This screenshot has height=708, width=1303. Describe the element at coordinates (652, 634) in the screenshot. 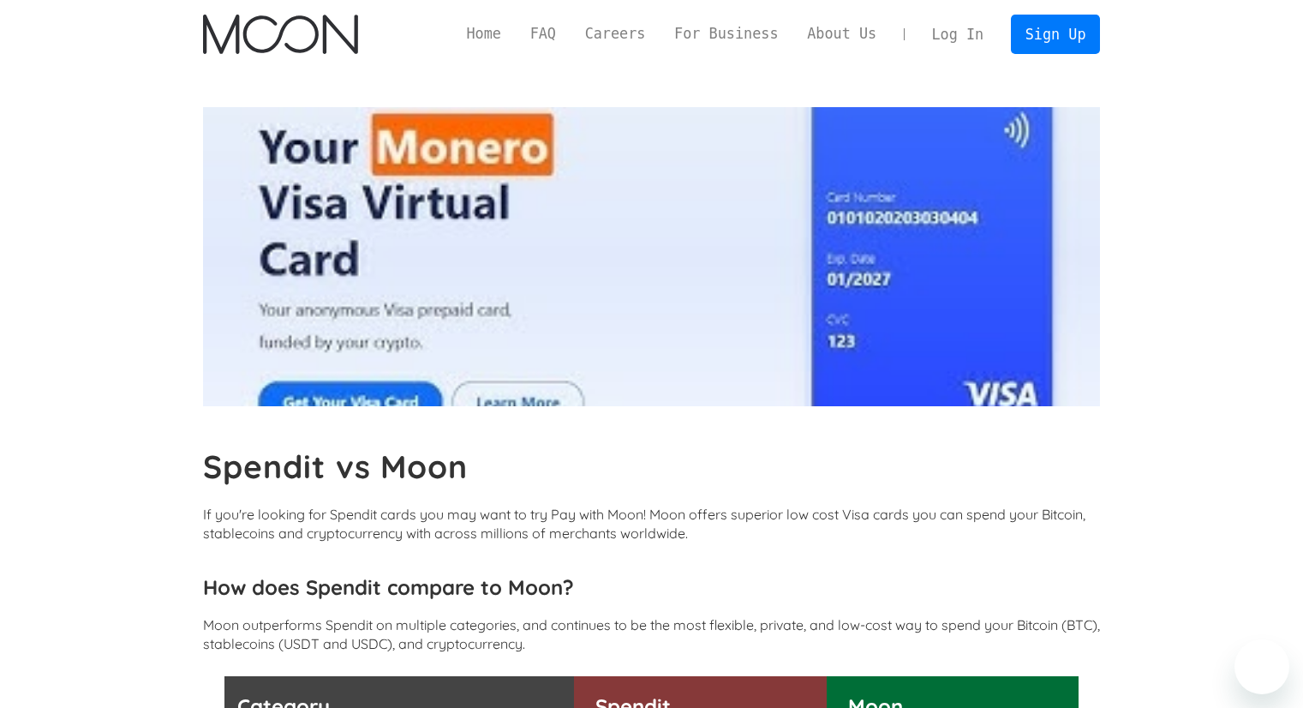

I see `p: Moon outperforms Spendit on multiple categories, and continues to be the most flexible, private, ...` at that location.